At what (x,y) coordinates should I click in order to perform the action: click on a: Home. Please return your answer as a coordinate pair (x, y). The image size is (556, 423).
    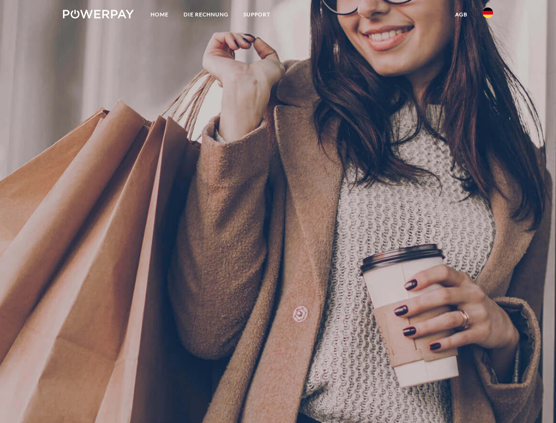
    Looking at the image, I should click on (159, 15).